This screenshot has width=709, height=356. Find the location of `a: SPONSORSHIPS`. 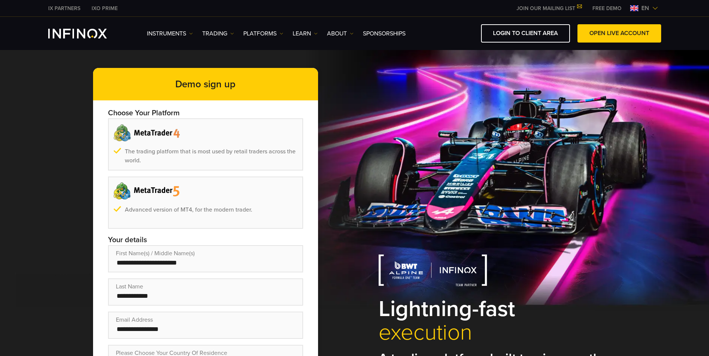

a: SPONSORSHIPS is located at coordinates (384, 34).